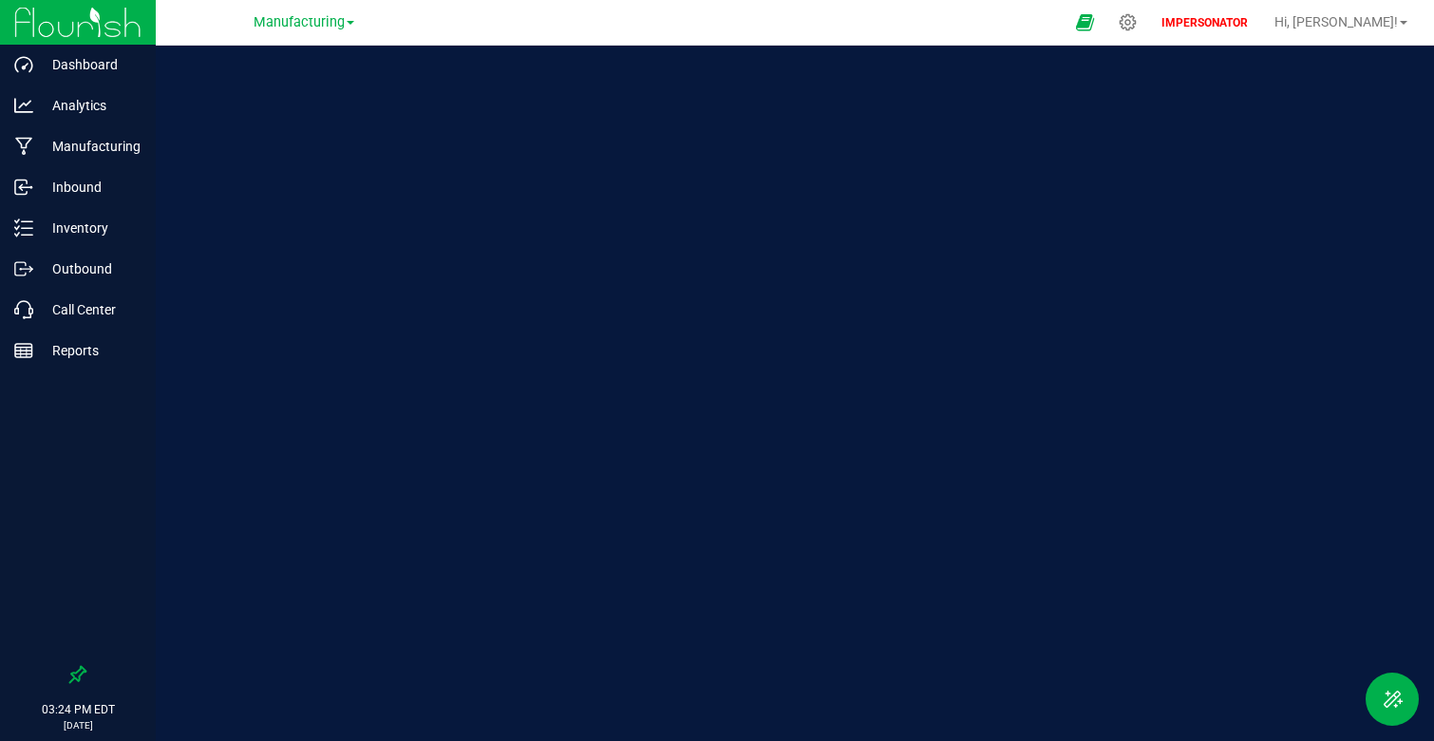  Describe the element at coordinates (1204, 23) in the screenshot. I see `p: IMPERSONATOR` at that location.